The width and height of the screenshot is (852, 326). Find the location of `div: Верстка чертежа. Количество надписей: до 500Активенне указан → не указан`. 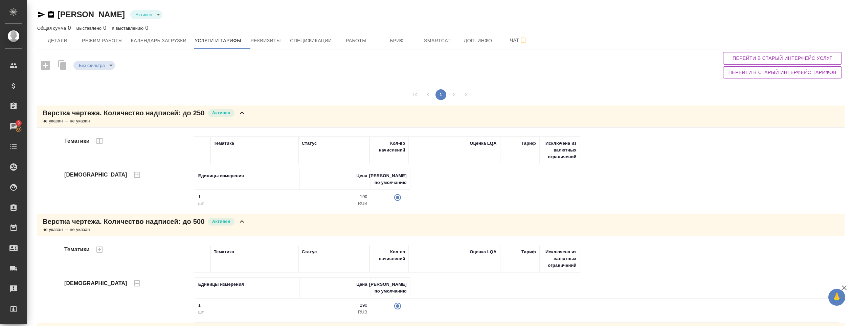

div: Верстка чертежа. Количество надписей: до 500Активенне указан → не указан is located at coordinates (441, 225).